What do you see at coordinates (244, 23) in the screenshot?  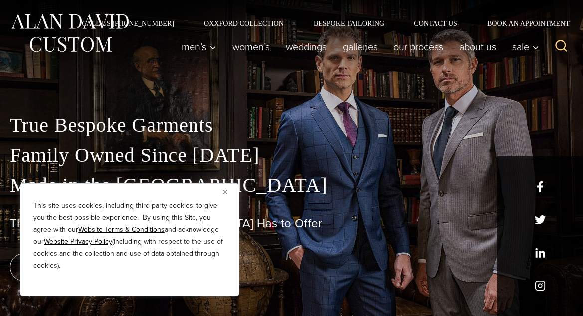 I see `a: Oxxford Collection` at bounding box center [244, 23].